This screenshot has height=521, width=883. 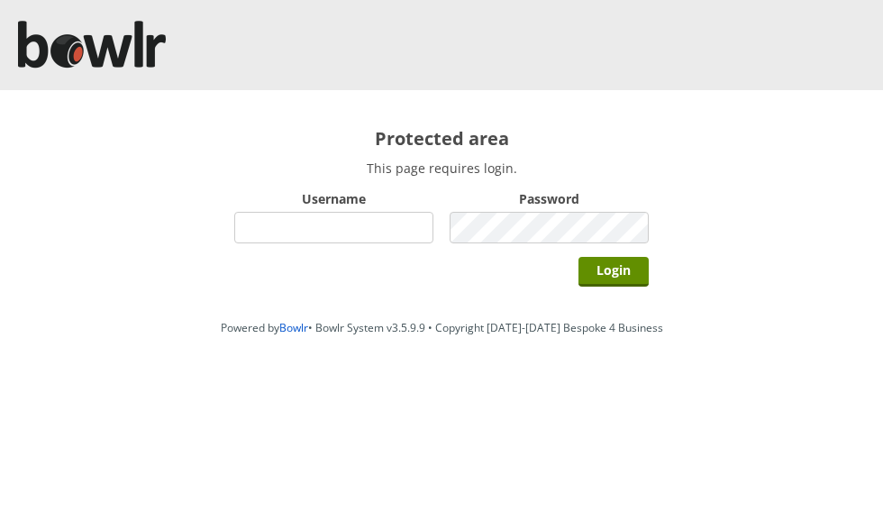 I want to click on label: Username, so click(x=333, y=198).